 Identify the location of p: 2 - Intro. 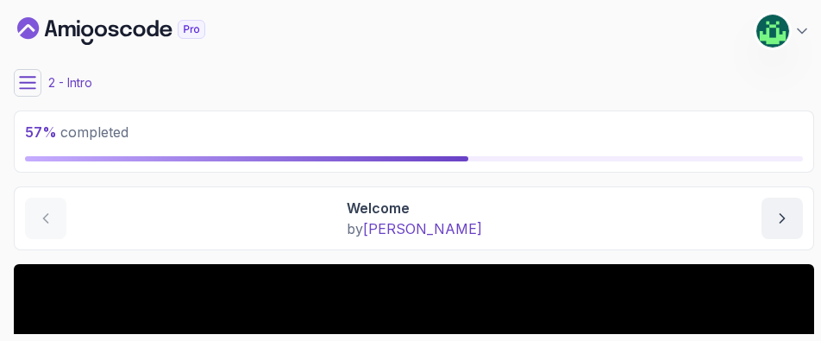
(70, 83).